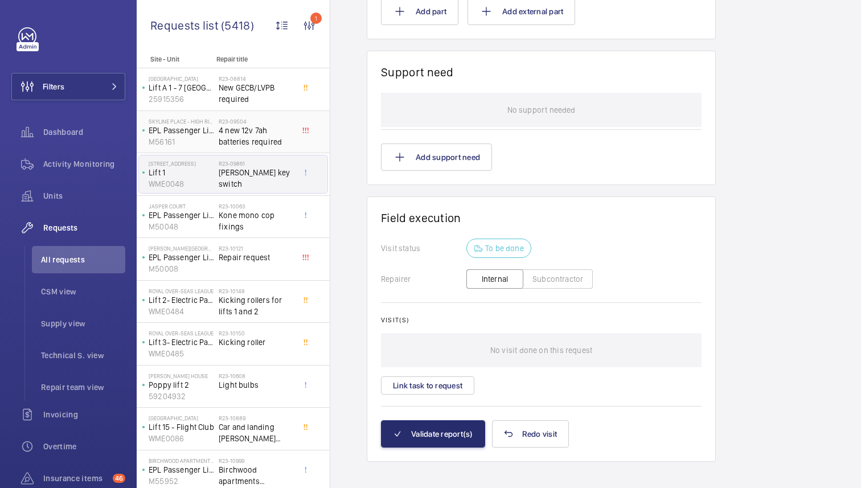  Describe the element at coordinates (181, 481) in the screenshot. I see `p: M55952` at that location.